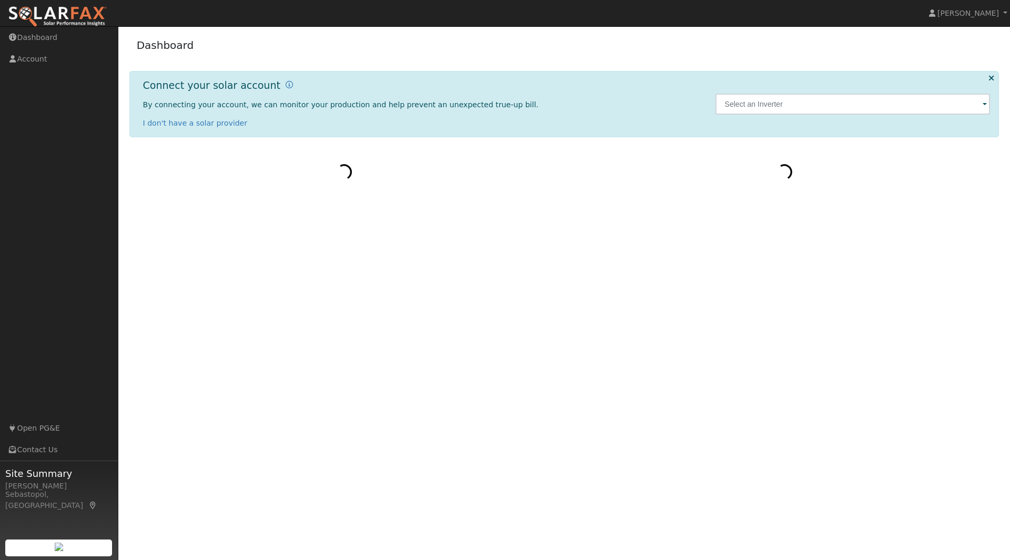 Image resolution: width=1010 pixels, height=560 pixels. I want to click on a: I don't have a solar provider, so click(195, 123).